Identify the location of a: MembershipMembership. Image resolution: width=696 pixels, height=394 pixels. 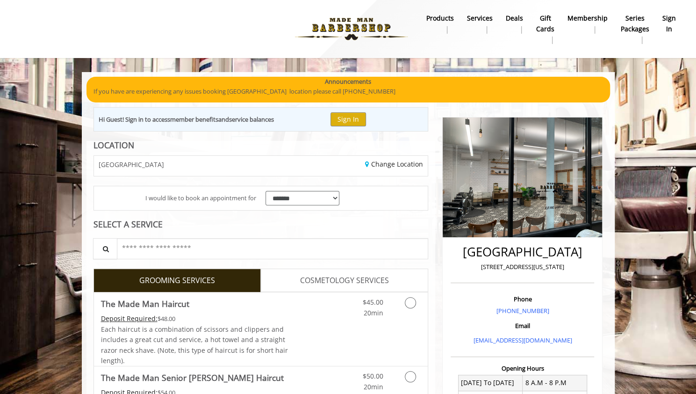
(588, 24).